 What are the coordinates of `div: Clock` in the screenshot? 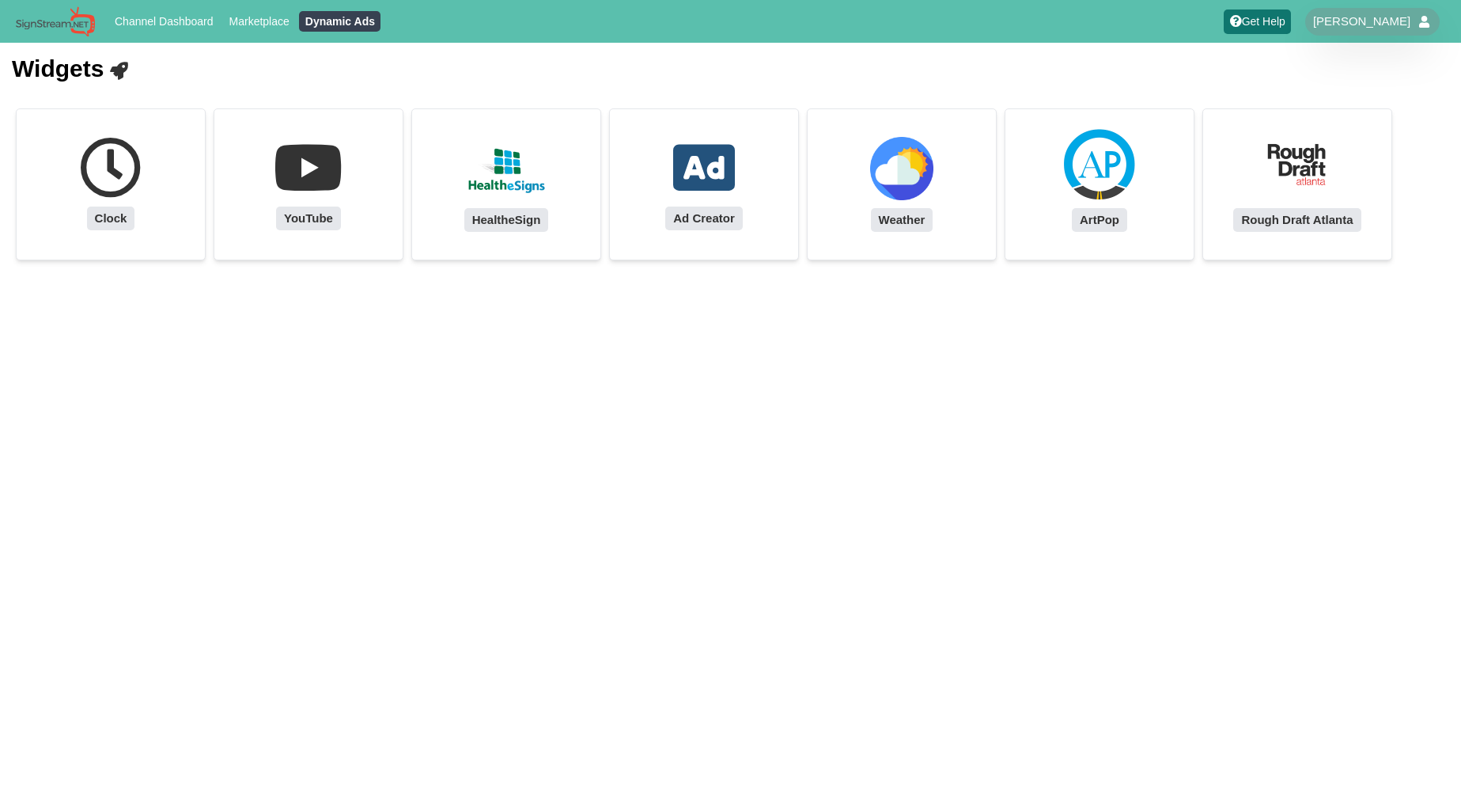 It's located at (111, 218).